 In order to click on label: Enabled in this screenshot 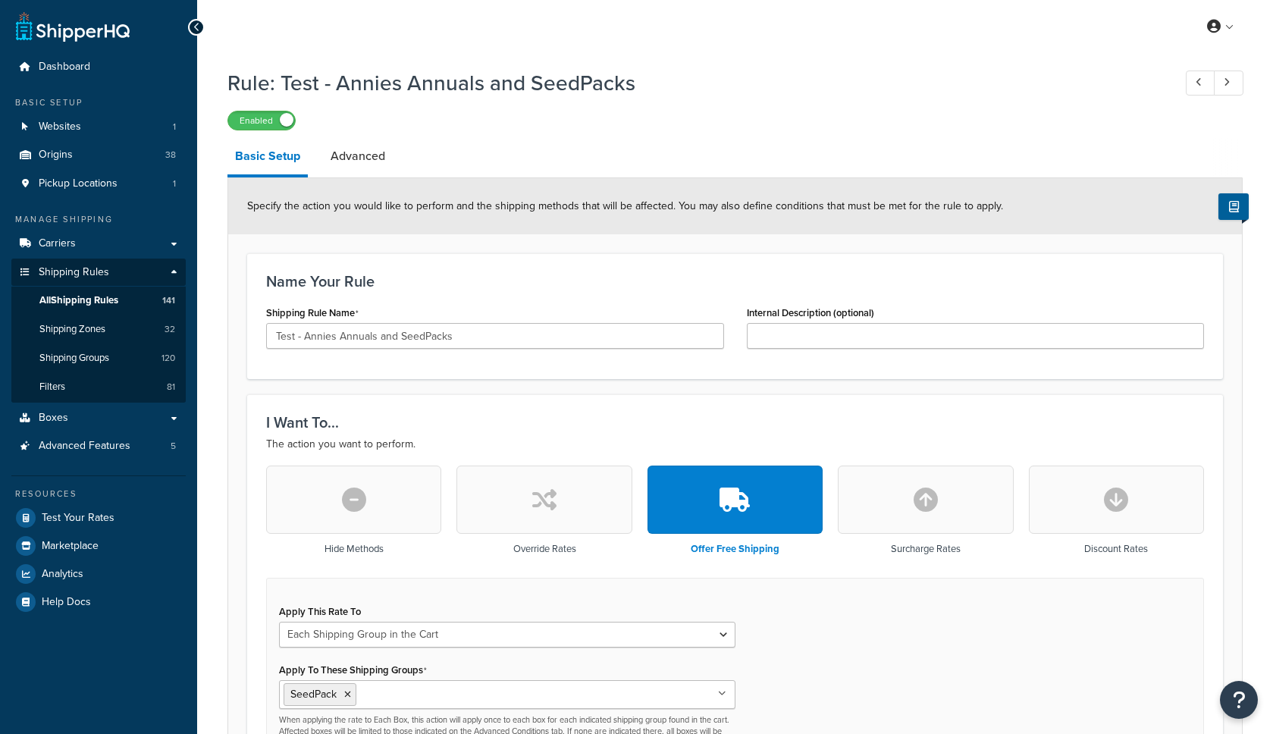, I will do `click(262, 121)`.